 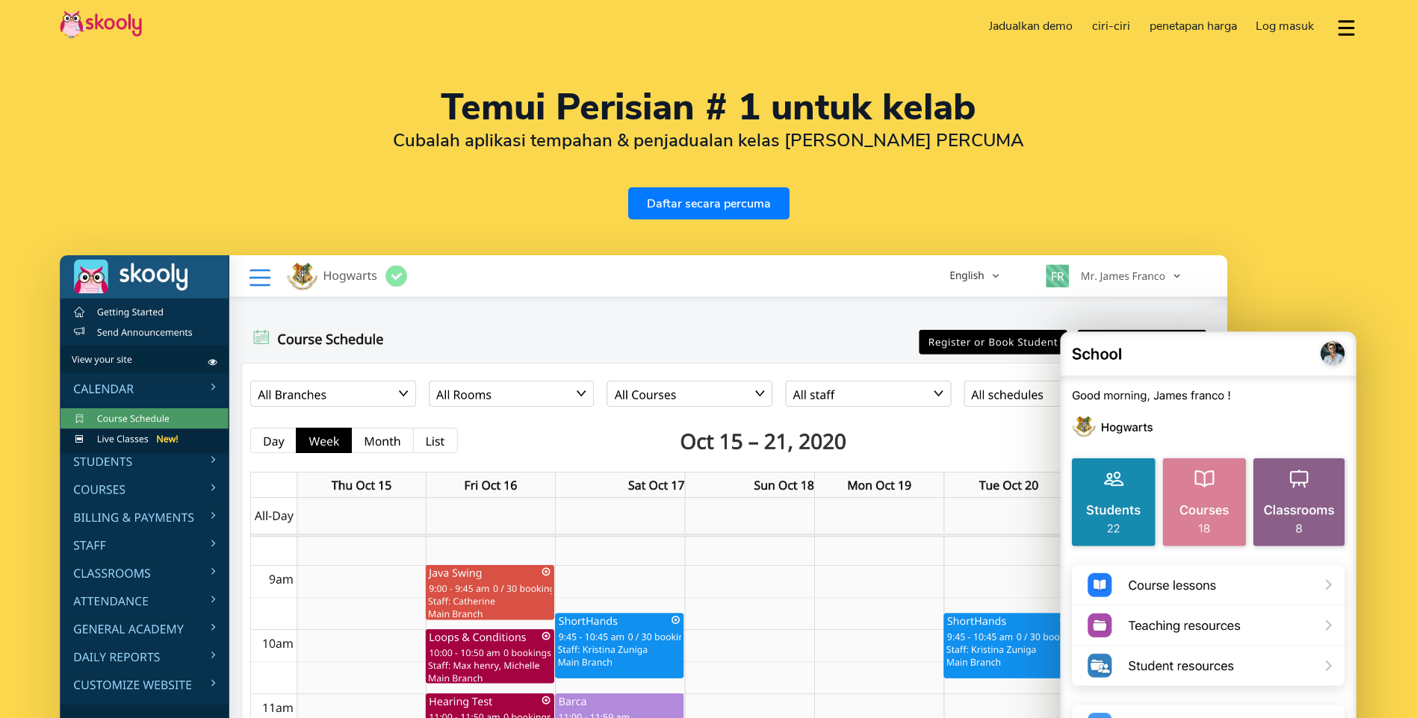 What do you see at coordinates (1031, 26) in the screenshot?
I see `a: Jadualkan demo` at bounding box center [1031, 26].